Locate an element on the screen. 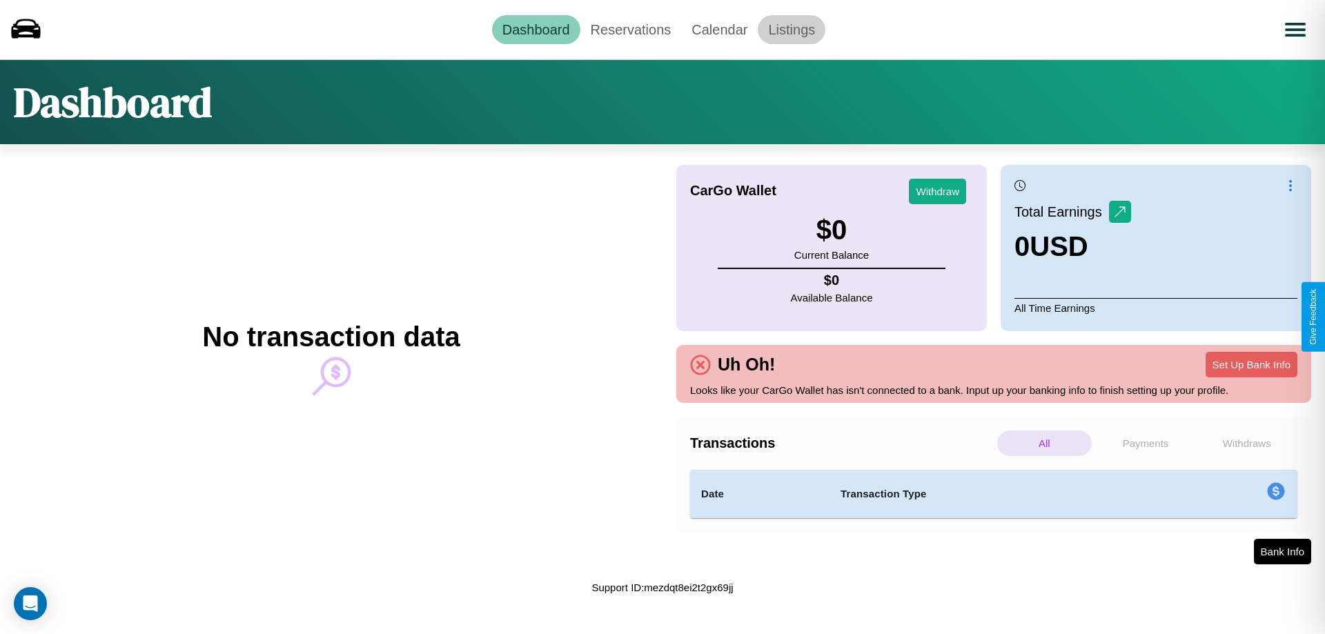  a: Listings is located at coordinates (791, 30).